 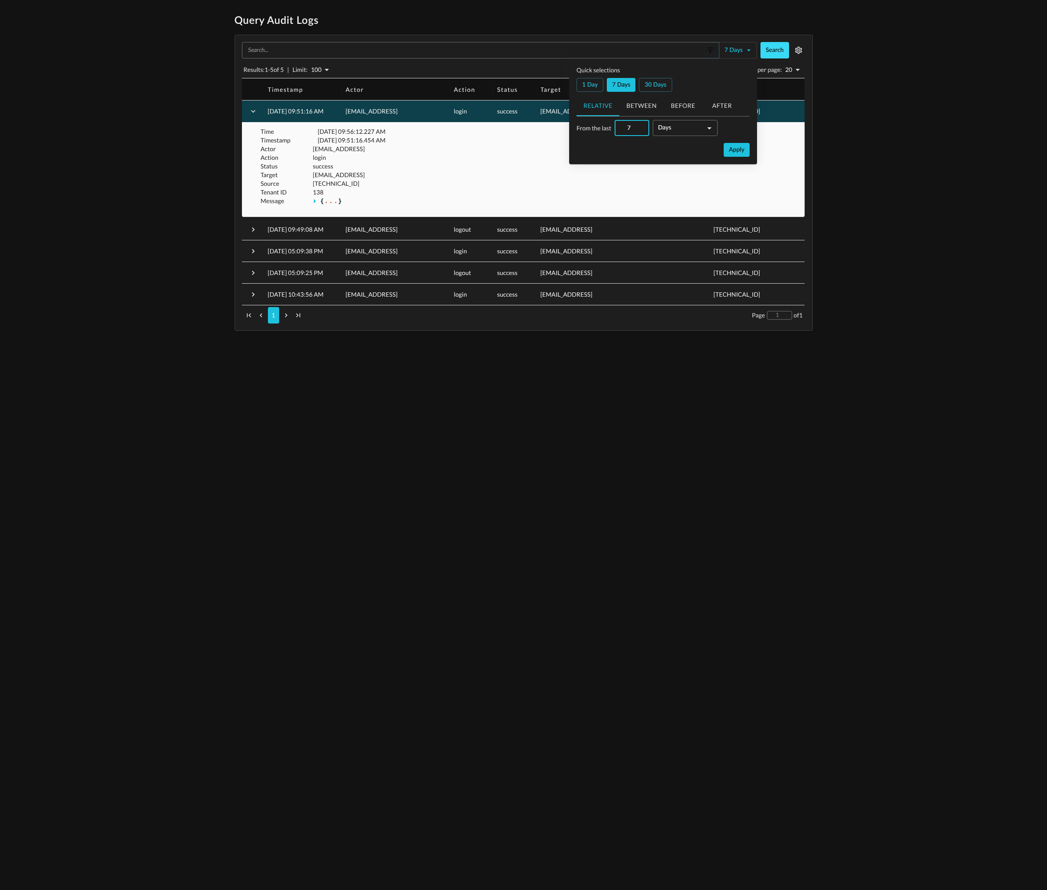 What do you see at coordinates (284, 165) in the screenshot?
I see `p: Status` at bounding box center [284, 165].